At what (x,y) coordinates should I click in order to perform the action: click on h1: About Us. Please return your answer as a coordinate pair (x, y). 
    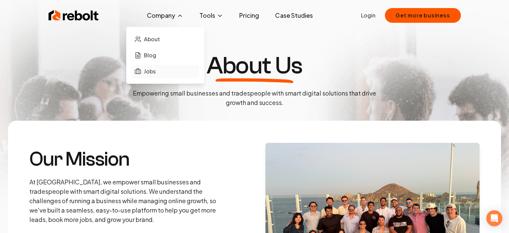
    Looking at the image, I should click on (254, 66).